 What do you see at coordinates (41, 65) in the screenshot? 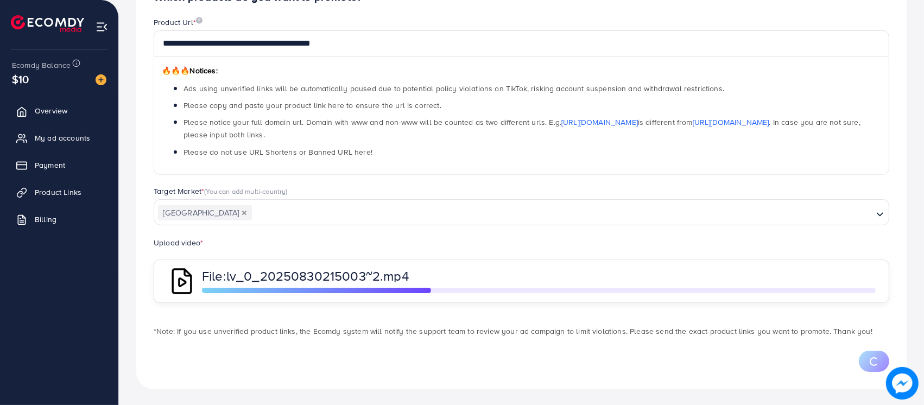
I see `span: Ecomdy Balance` at bounding box center [41, 65].